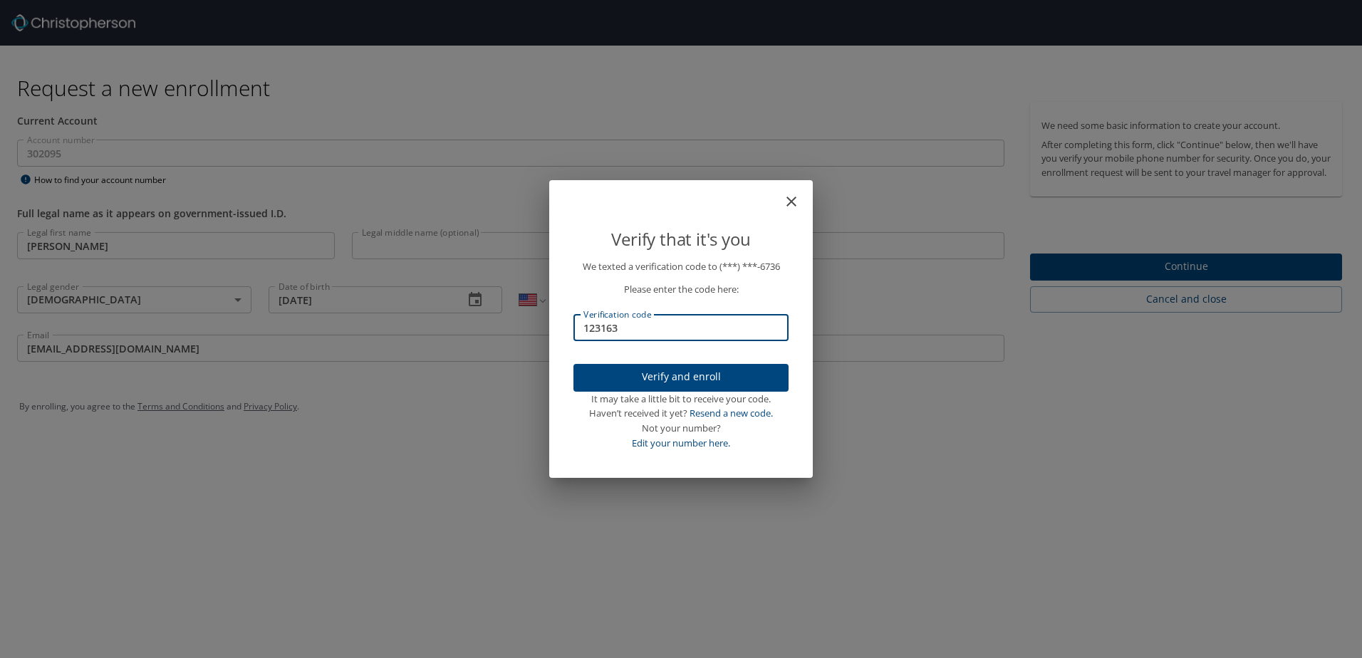 Image resolution: width=1362 pixels, height=658 pixels. I want to click on div: Haven’t received it yet?, so click(681, 413).